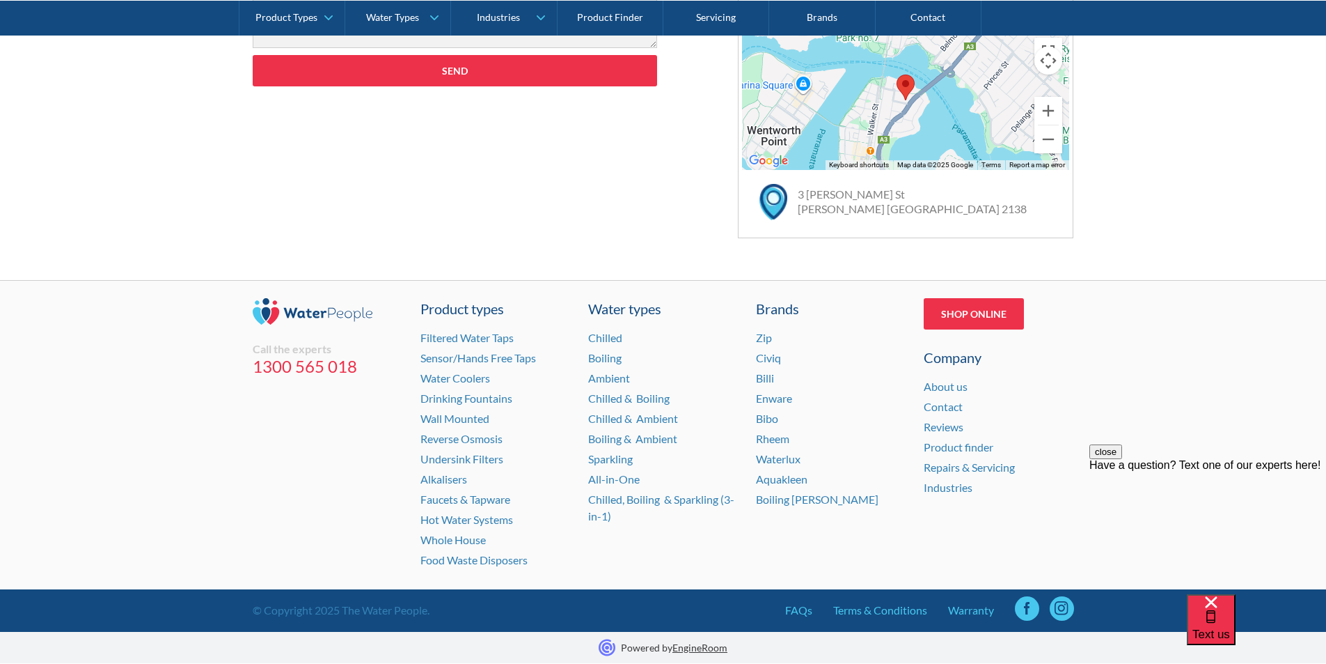  What do you see at coordinates (341, 610) in the screenshot?
I see `div: © Copyright 2025 The Water People.` at bounding box center [341, 610].